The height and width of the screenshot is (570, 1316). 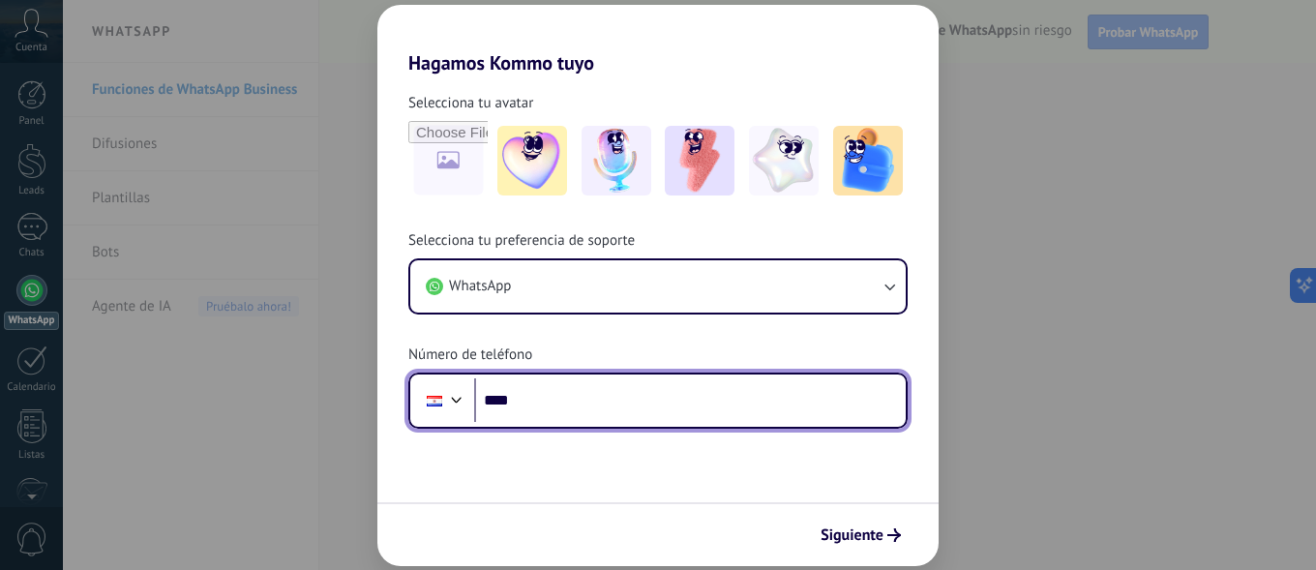 I want to click on button: WhatsApp, so click(x=658, y=286).